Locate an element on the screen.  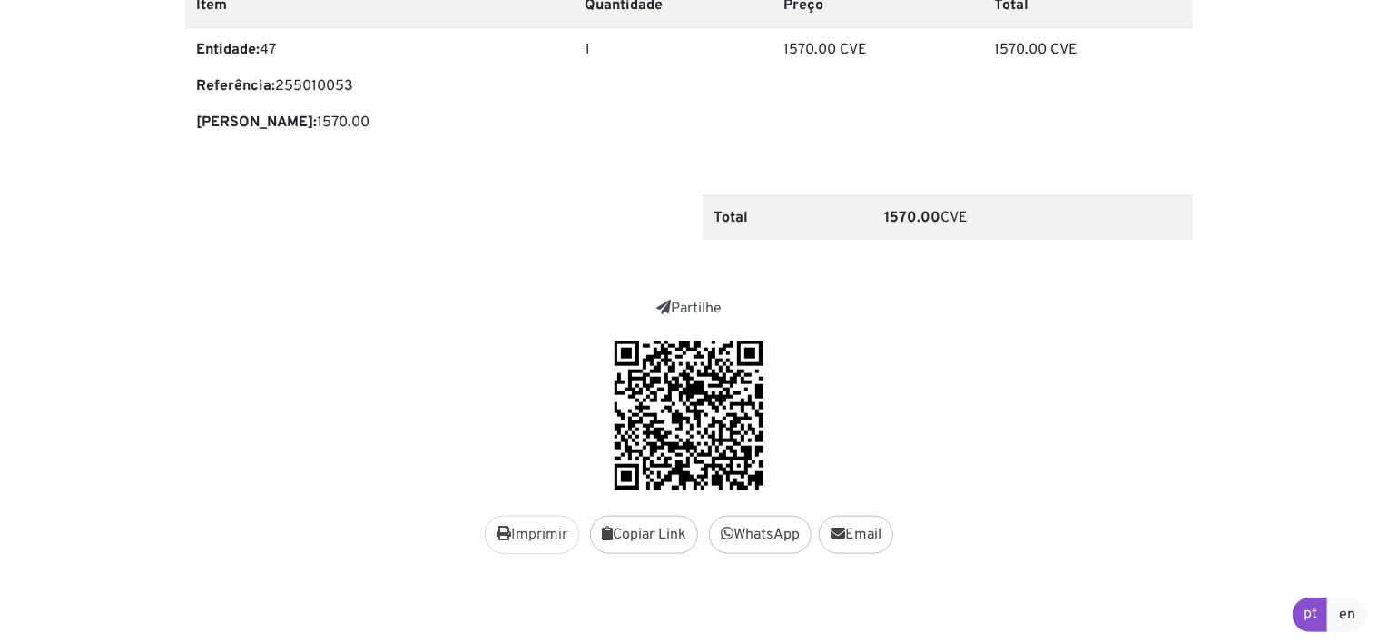
p: 255010053 is located at coordinates (379, 86).